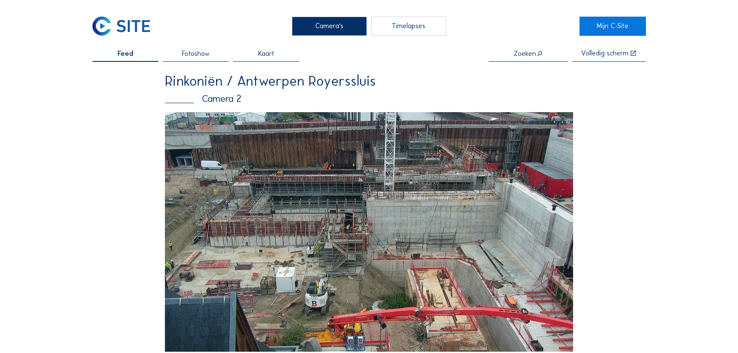 This screenshot has width=738, height=353. Describe the element at coordinates (408, 26) in the screenshot. I see `div: Timelapses` at that location.